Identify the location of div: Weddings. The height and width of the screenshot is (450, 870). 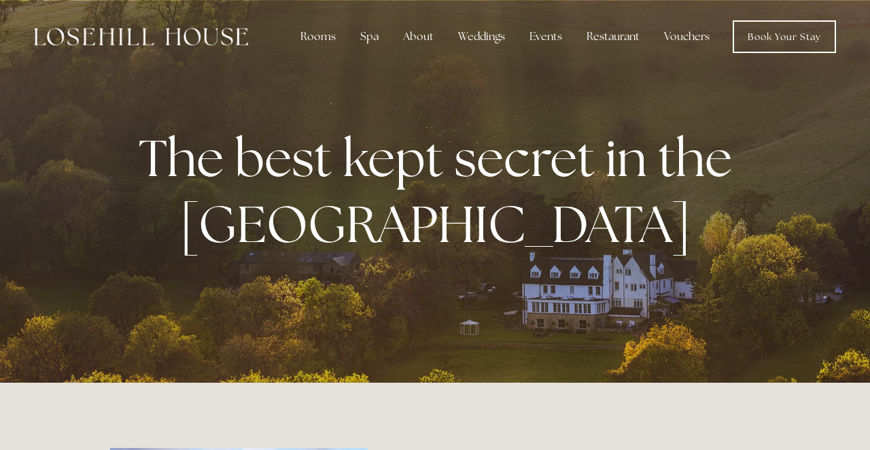
(481, 37).